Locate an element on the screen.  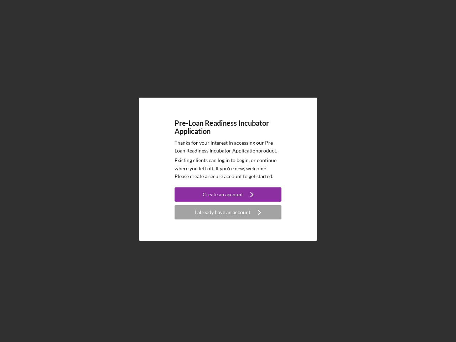
p: Thanks for your interest in accessing our Pre-Loan Readiness Incubator Application product. is located at coordinates (228, 147).